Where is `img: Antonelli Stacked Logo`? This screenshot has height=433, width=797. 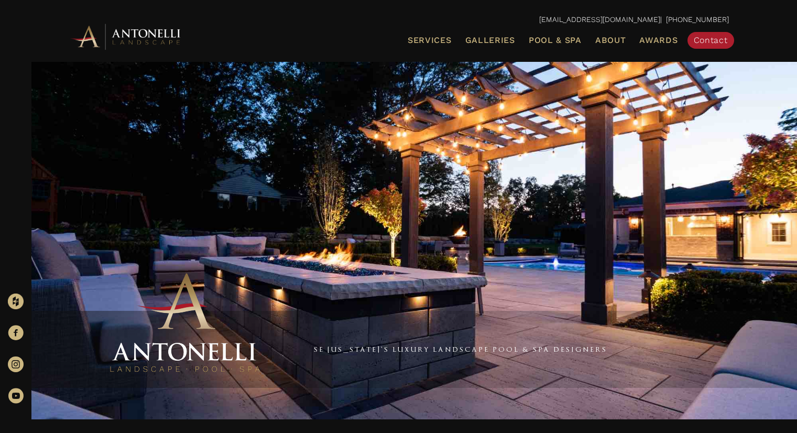 img: Antonelli Stacked Logo is located at coordinates (185, 323).